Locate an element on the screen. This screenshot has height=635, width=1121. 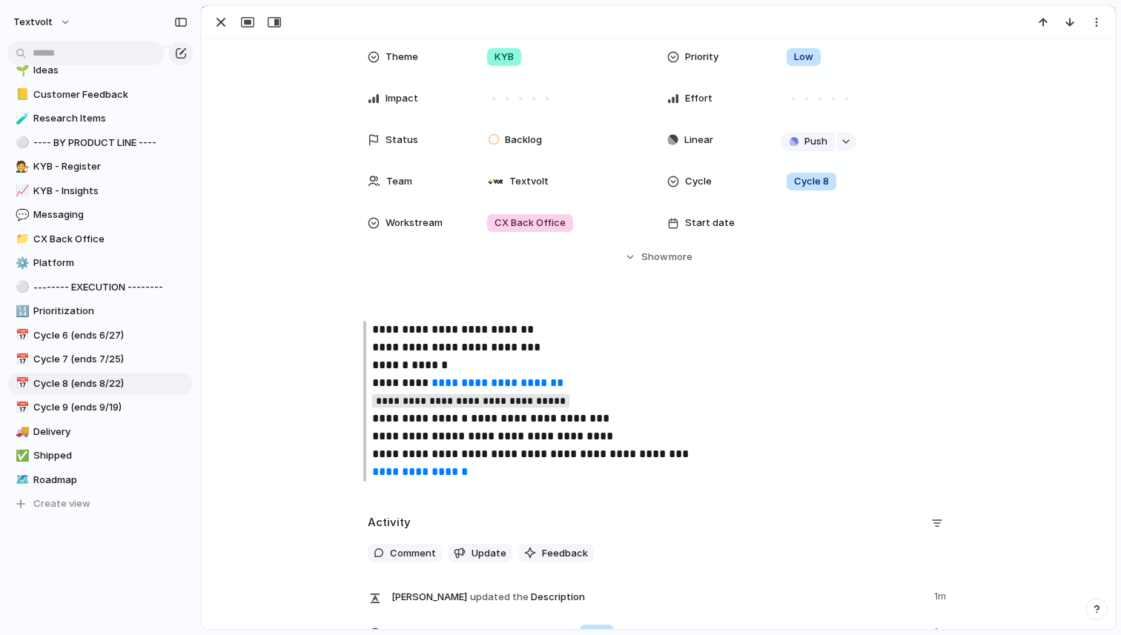
span: Backlog is located at coordinates (523, 140).